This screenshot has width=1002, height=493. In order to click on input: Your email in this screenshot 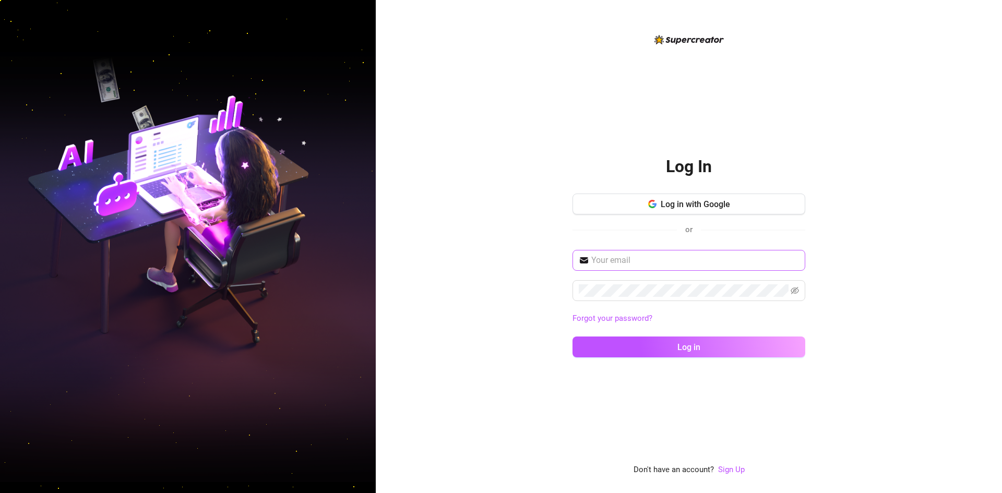, I will do `click(695, 260)`.